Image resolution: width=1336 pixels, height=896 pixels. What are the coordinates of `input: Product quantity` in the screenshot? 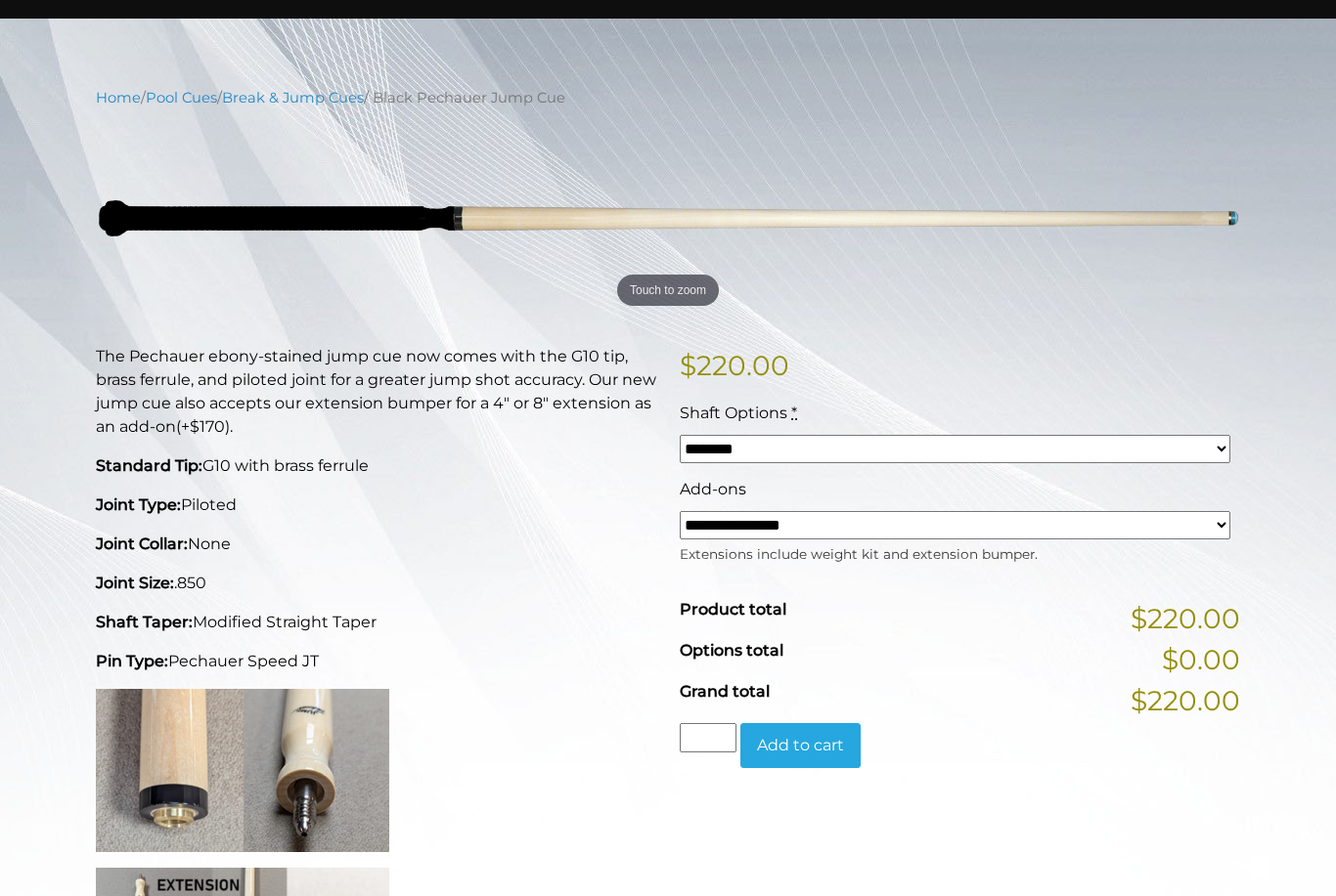 It's located at (708, 738).